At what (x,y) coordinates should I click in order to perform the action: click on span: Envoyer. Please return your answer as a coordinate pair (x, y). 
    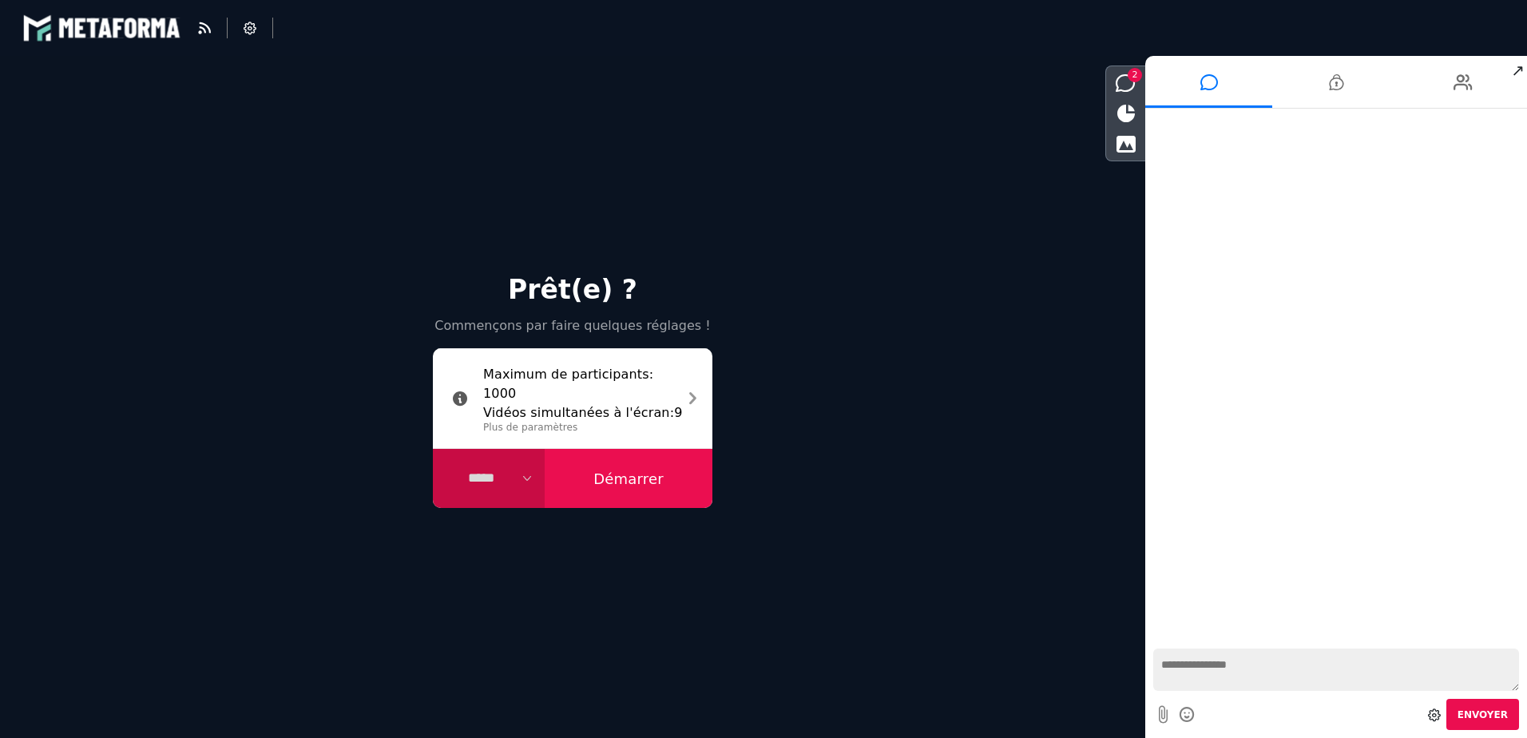
    Looking at the image, I should click on (1482, 715).